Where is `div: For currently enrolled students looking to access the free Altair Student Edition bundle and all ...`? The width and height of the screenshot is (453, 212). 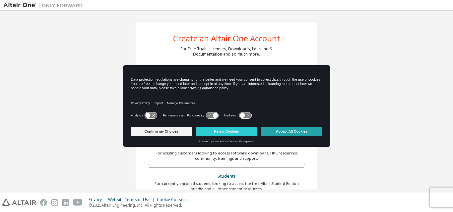
div: For currently enrolled students looking to access the free Altair Student Edition bundle and all ... is located at coordinates (226, 187).